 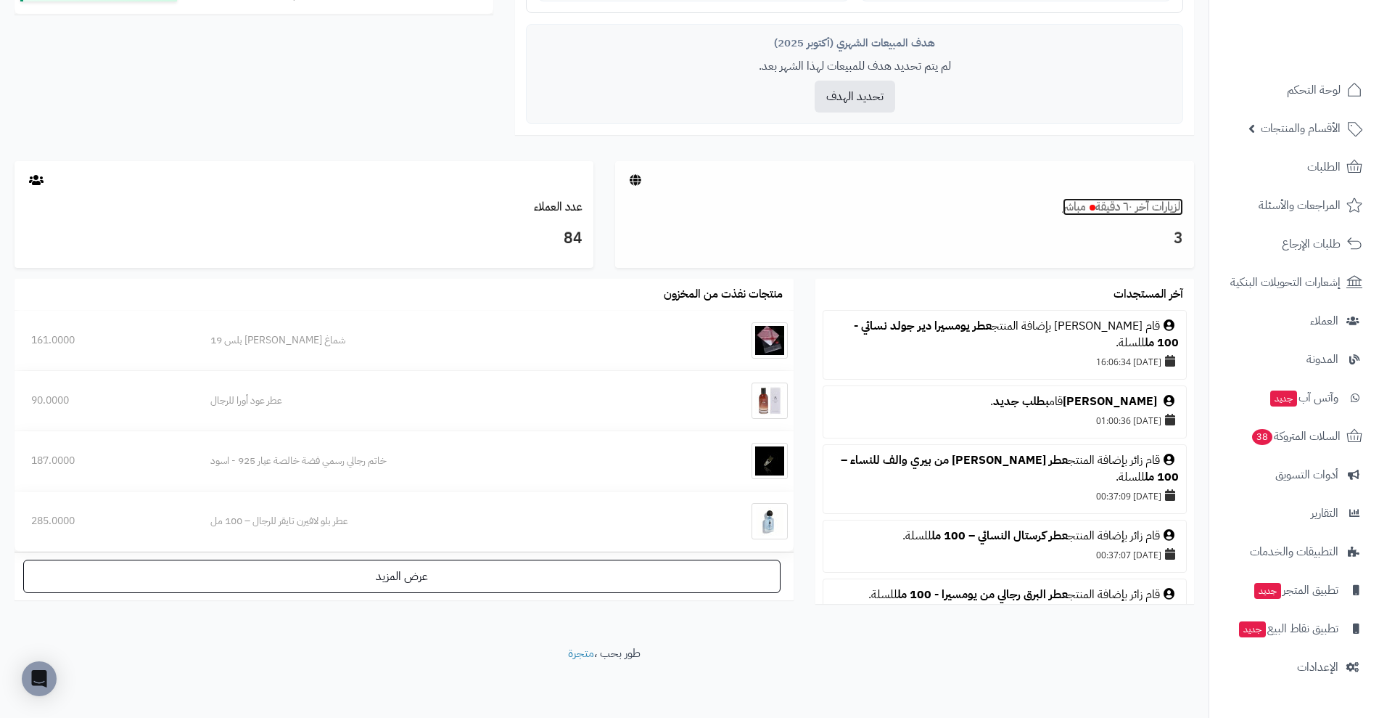 What do you see at coordinates (1307, 474) in the screenshot?
I see `span: أدوات التسويق` at bounding box center [1307, 474].